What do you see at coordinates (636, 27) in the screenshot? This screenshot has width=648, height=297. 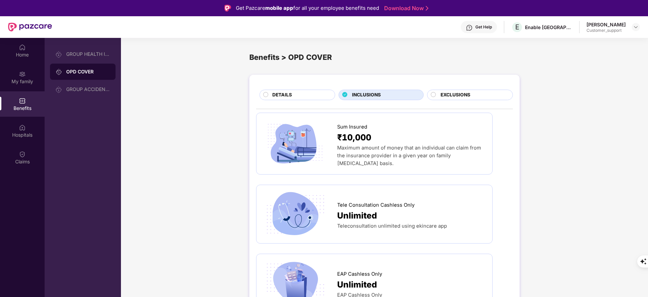 I see `img: svg+xml;base64,PHN2ZyBpZD0iRHJvcGRvd24tMzJ4MzIiIHhtbG5zPSJodHRwOi8vd3d3LnczLm9yZy8yMDAwL3N2ZyIgd2...` at bounding box center [636, 27].